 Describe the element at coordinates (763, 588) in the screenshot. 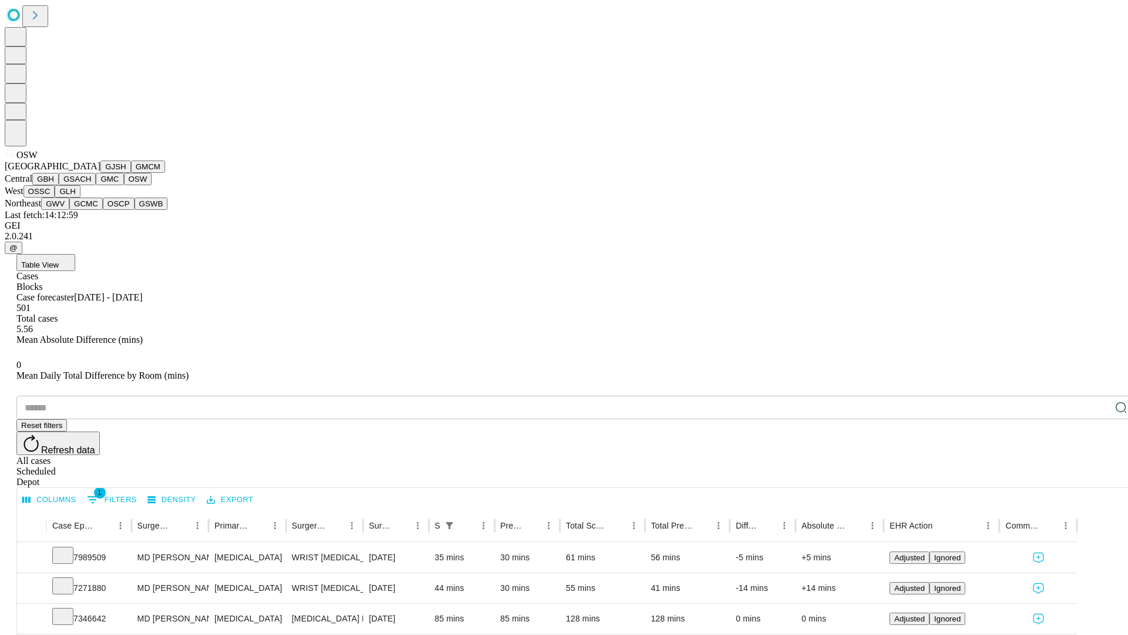

I see `div: -14 mins` at that location.